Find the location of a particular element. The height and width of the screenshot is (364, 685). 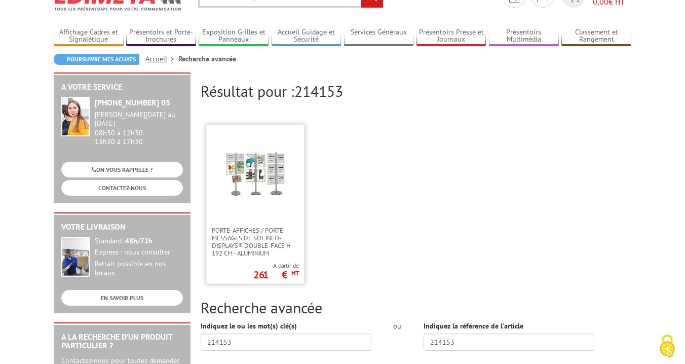

a: Présentoirs et Porte-brochures is located at coordinates (161, 36).